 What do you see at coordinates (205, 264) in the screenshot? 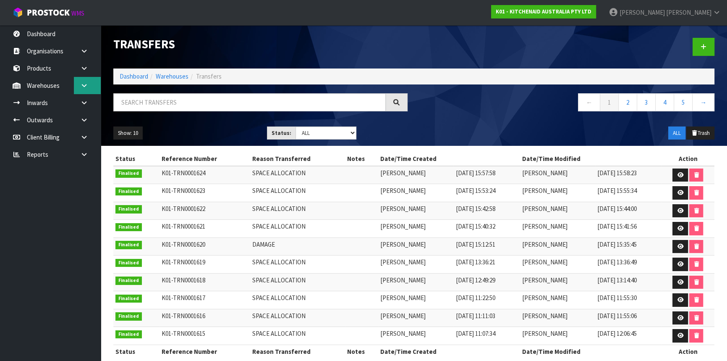
I see `td: K01-TRN0001619` at bounding box center [205, 264].